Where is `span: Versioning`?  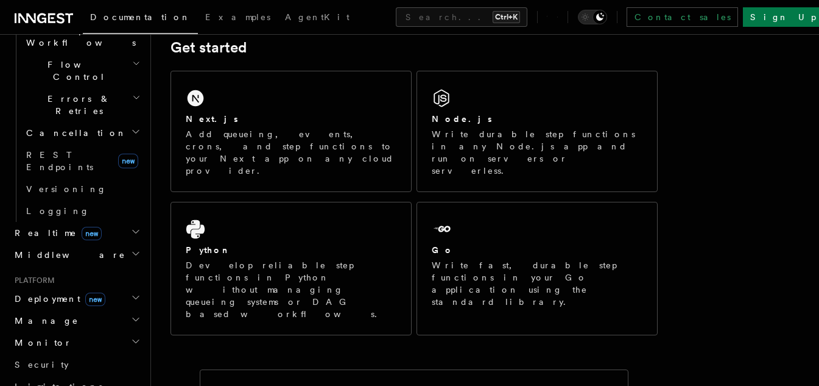
span: Versioning is located at coordinates (66, 189).